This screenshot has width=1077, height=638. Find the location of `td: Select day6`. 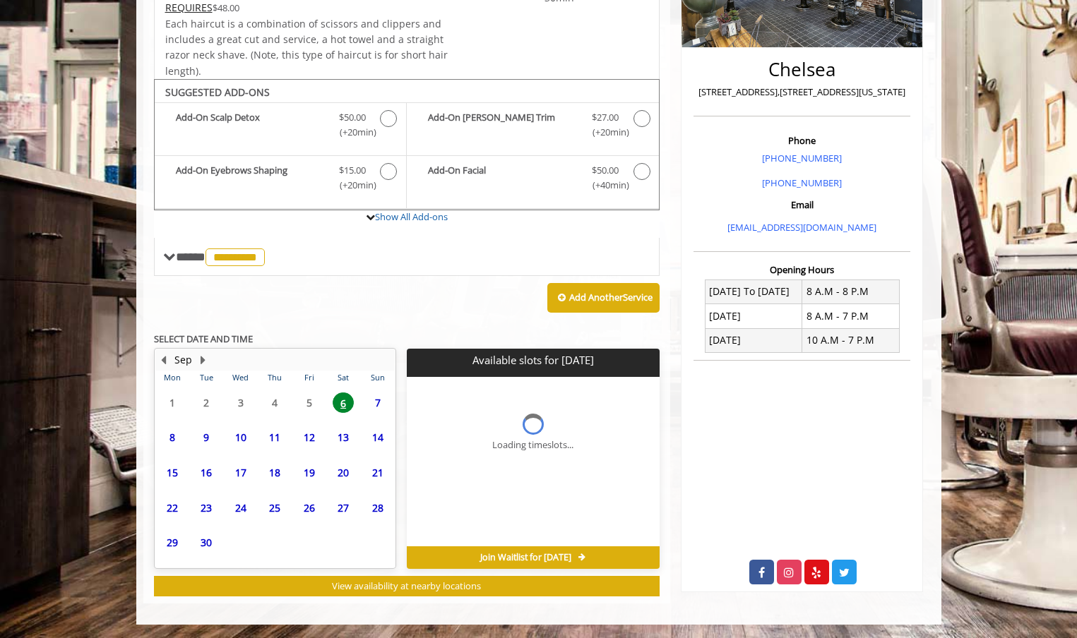

td: Select day6 is located at coordinates (343, 403).